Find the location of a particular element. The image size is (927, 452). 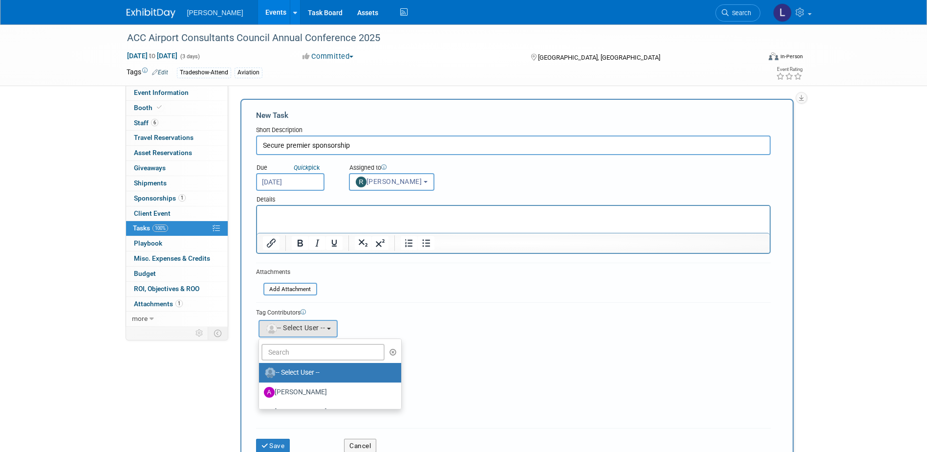

input: Due Date is located at coordinates (290, 182).